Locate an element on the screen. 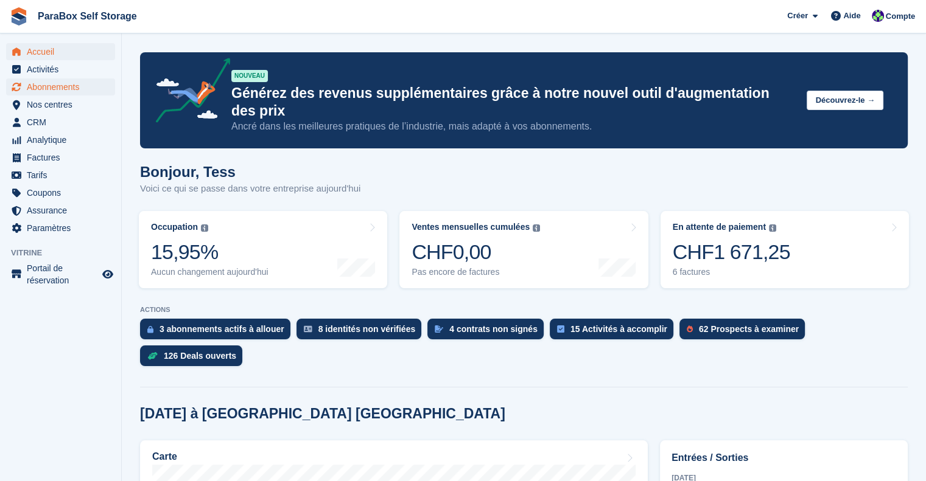  p: ACTIONS is located at coordinates (523, 310).